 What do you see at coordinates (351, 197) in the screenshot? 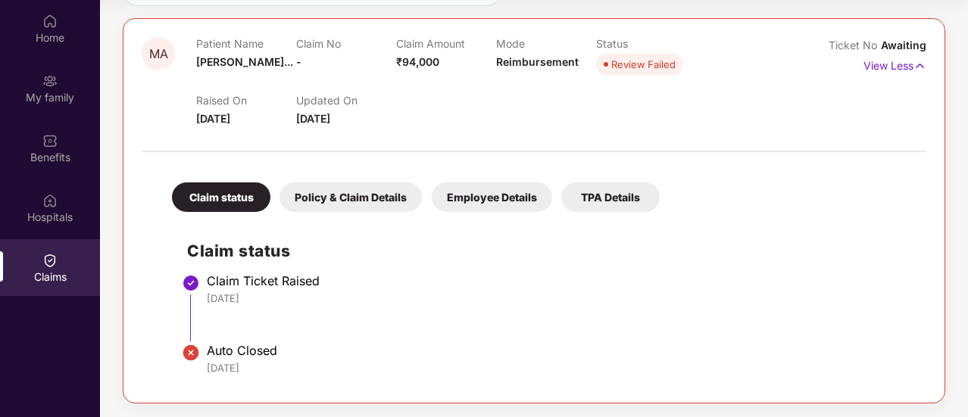
I see `div: Policy & Claim Details` at bounding box center [351, 197].